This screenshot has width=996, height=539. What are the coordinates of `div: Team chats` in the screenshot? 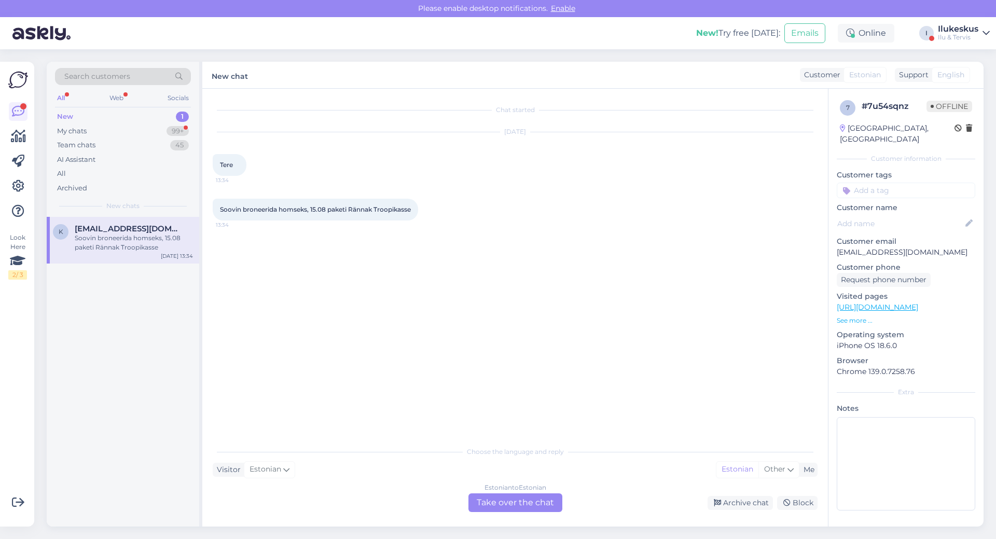 It's located at (76, 145).